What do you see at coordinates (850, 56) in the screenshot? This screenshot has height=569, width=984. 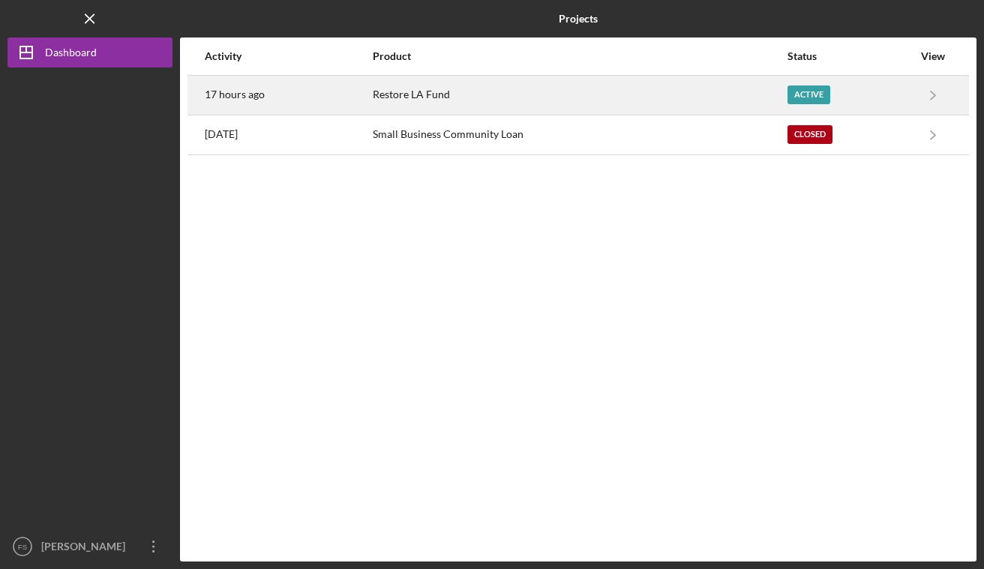 I see `div: Status` at bounding box center [850, 56].